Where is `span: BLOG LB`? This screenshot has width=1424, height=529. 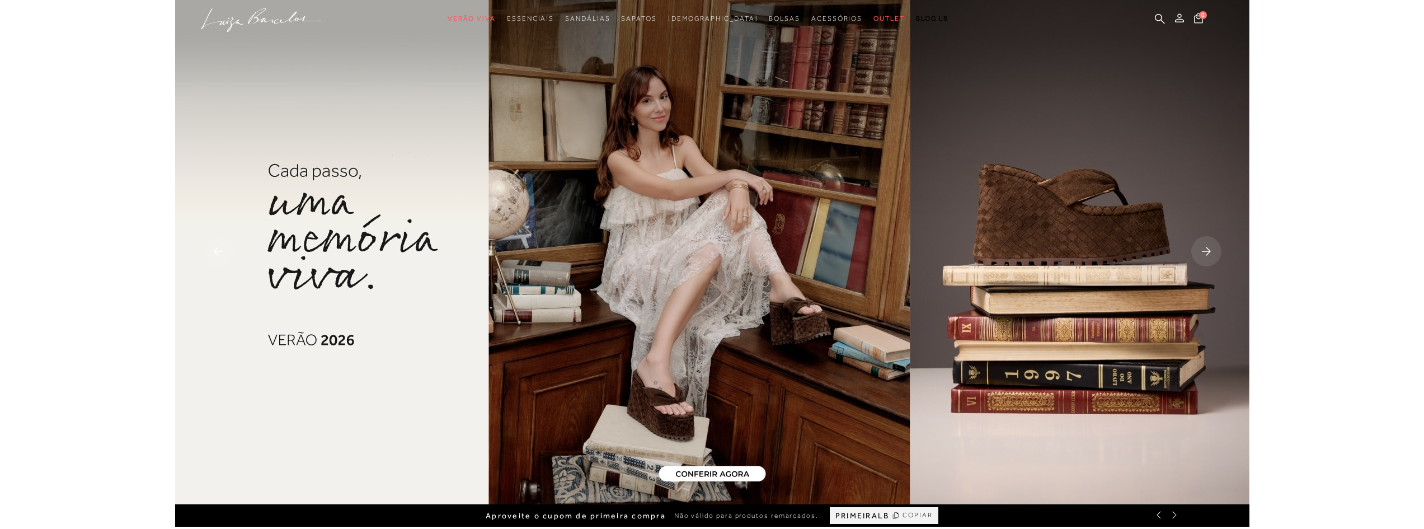
span: BLOG LB is located at coordinates (932, 18).